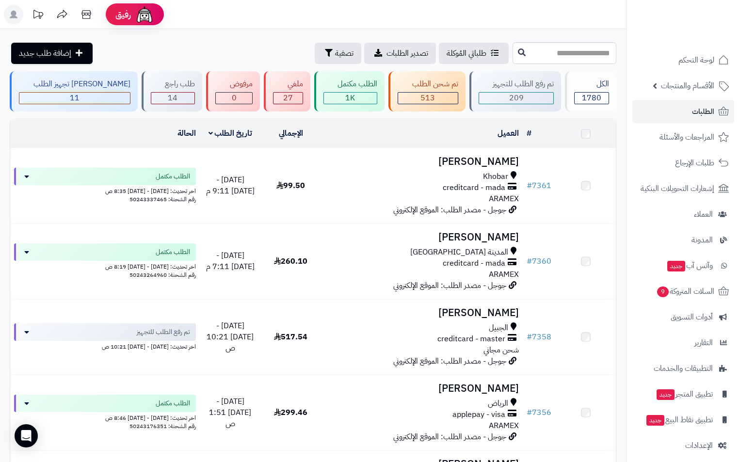  What do you see at coordinates (144, 15) in the screenshot?
I see `img: ai-face.png` at bounding box center [144, 15].